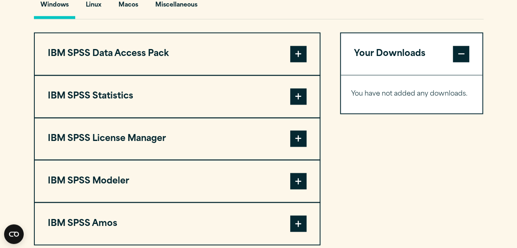 This screenshot has width=517, height=248. I want to click on button: IBM SPSS Statistics, so click(177, 96).